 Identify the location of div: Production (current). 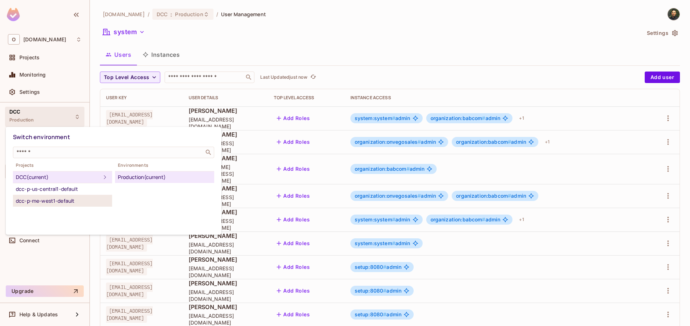
(165, 177).